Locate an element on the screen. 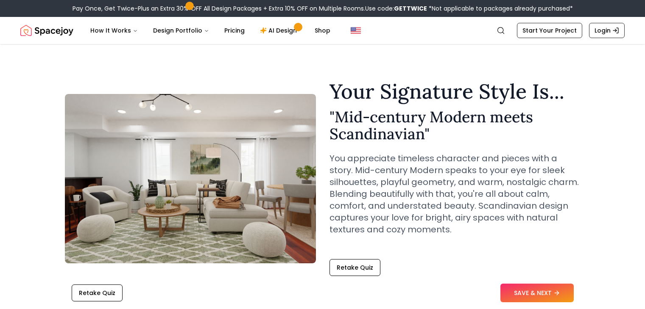  a: Login is located at coordinates (606, 31).